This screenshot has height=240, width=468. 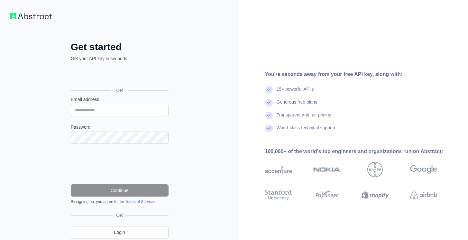 What do you see at coordinates (120, 202) in the screenshot?
I see `div: By signing up, you agree to our .` at bounding box center [120, 202].